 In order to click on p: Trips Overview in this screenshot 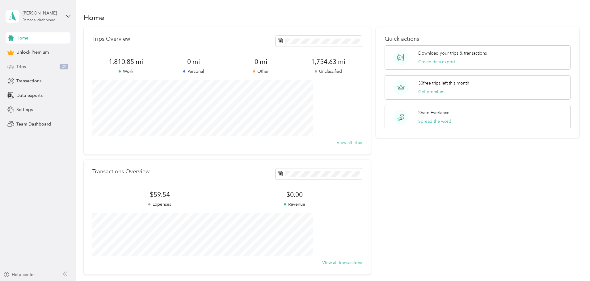, I will do `click(111, 39)`.